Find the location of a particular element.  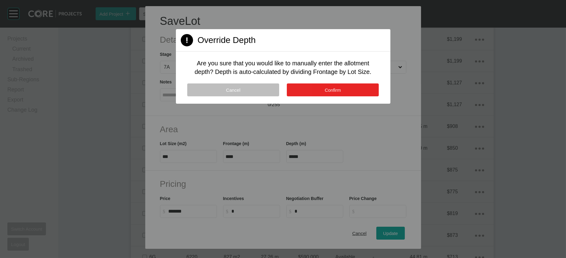

h2: Override Depth is located at coordinates (227, 40).